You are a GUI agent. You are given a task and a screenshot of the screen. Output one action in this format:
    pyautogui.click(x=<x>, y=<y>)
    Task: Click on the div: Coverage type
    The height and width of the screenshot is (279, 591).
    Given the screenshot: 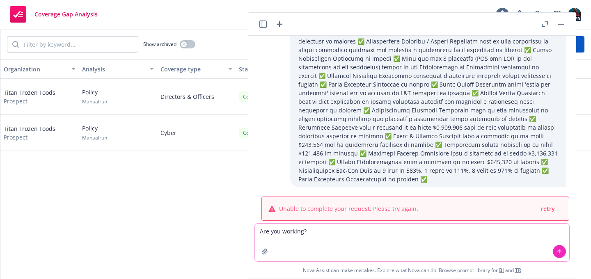 What is the action you would take?
    pyautogui.click(x=192, y=69)
    